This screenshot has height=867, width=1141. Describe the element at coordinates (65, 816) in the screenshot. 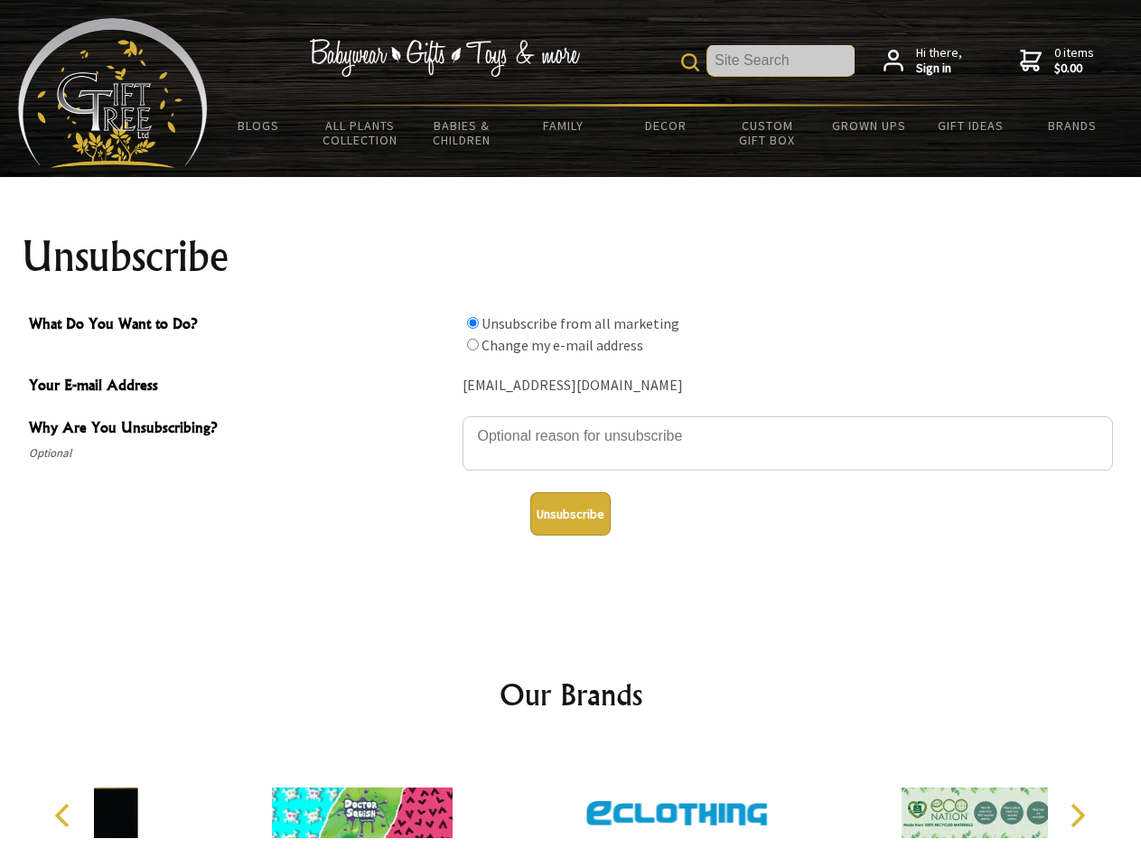

I see `button: Previous` at that location.